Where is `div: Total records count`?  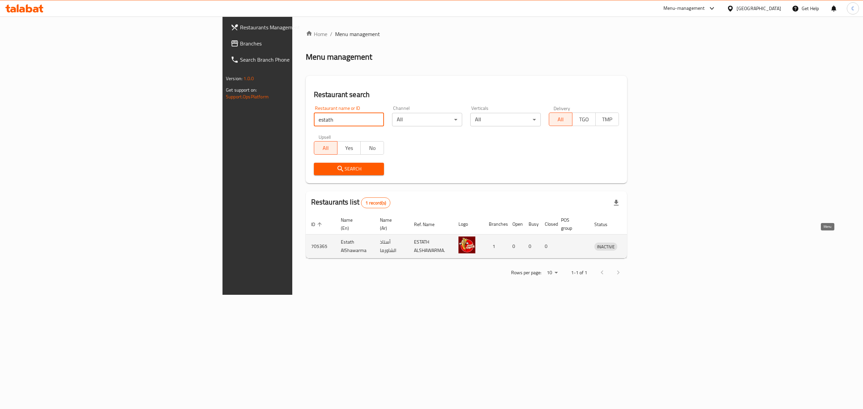
div: Total records count is located at coordinates (375, 203).